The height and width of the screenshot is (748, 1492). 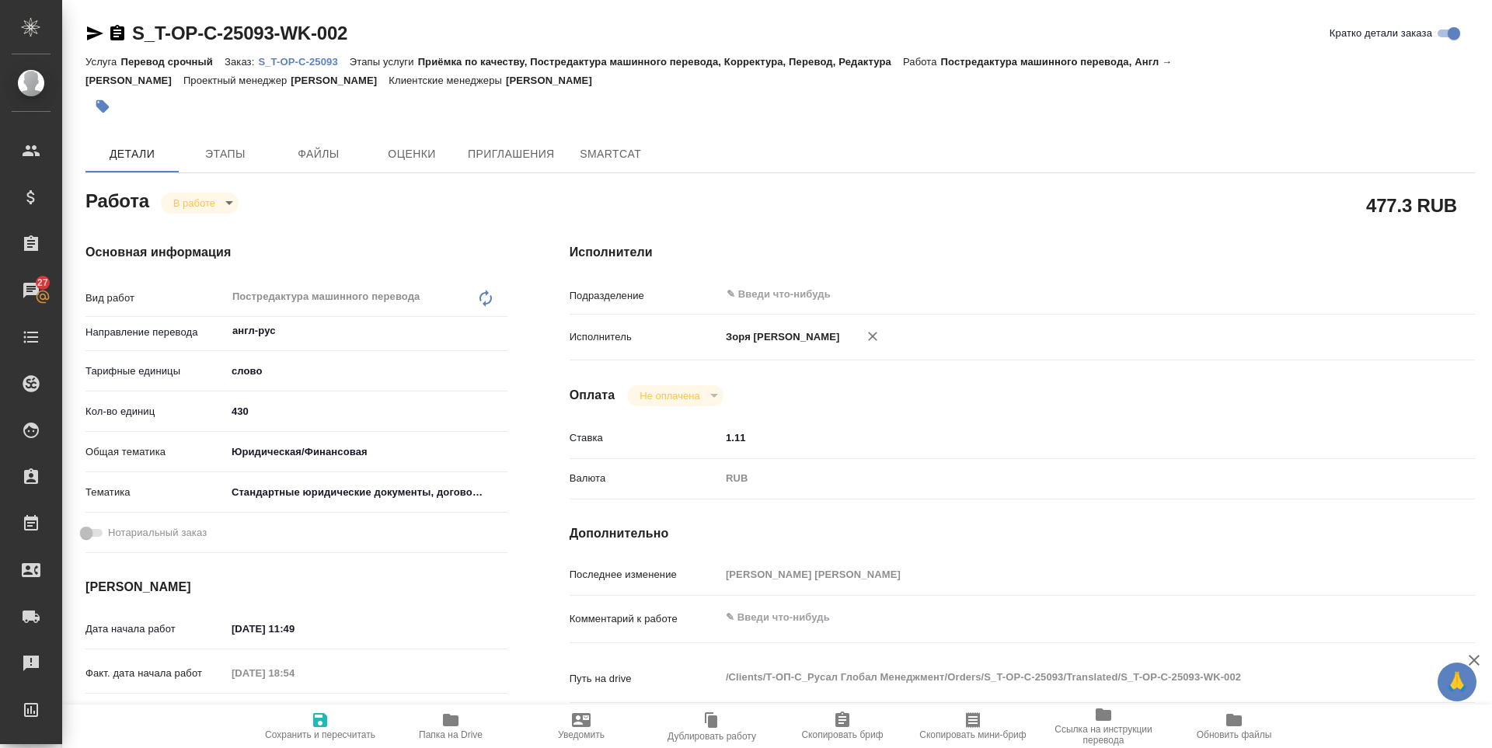 I want to click on span: Кратко детали заказа, so click(x=1381, y=33).